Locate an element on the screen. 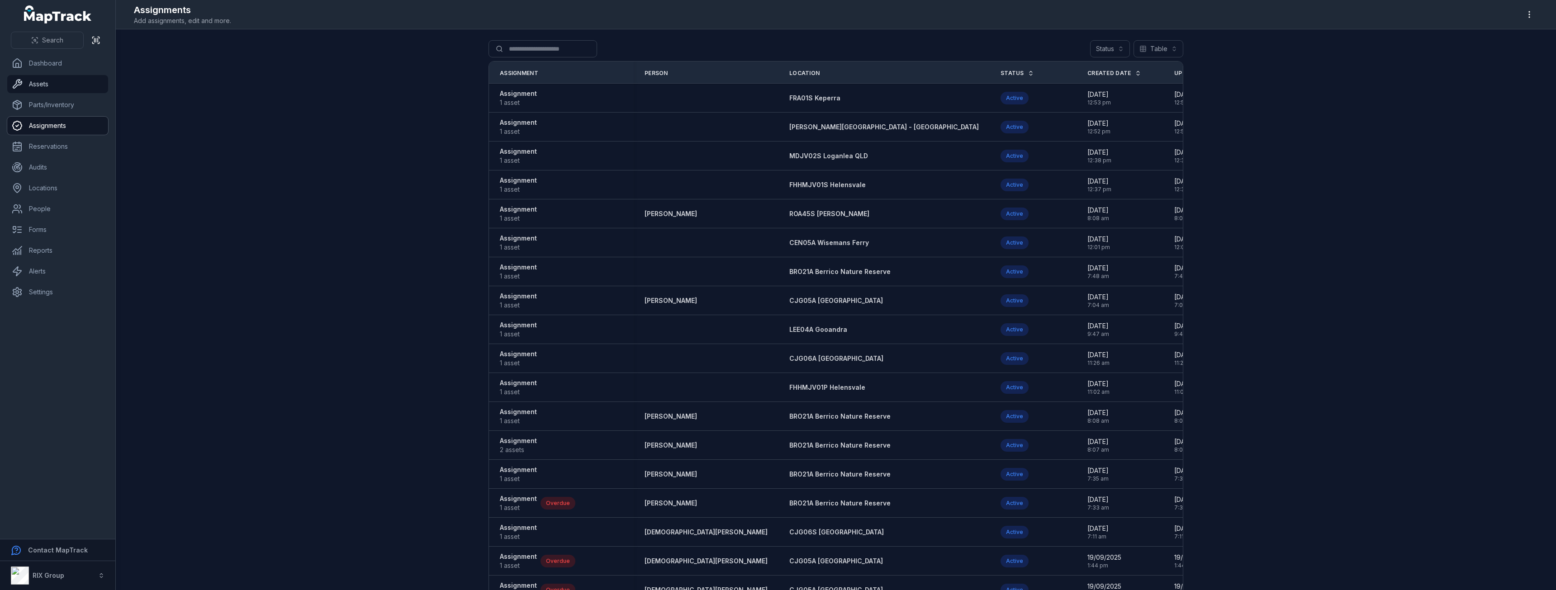  span: LEE04A Gooandra is located at coordinates (818, 329).